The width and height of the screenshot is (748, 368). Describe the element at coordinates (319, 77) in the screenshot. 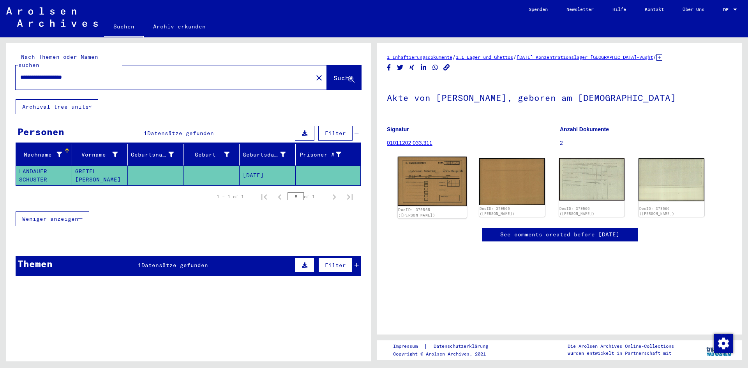

I see `button: Clear` at that location.